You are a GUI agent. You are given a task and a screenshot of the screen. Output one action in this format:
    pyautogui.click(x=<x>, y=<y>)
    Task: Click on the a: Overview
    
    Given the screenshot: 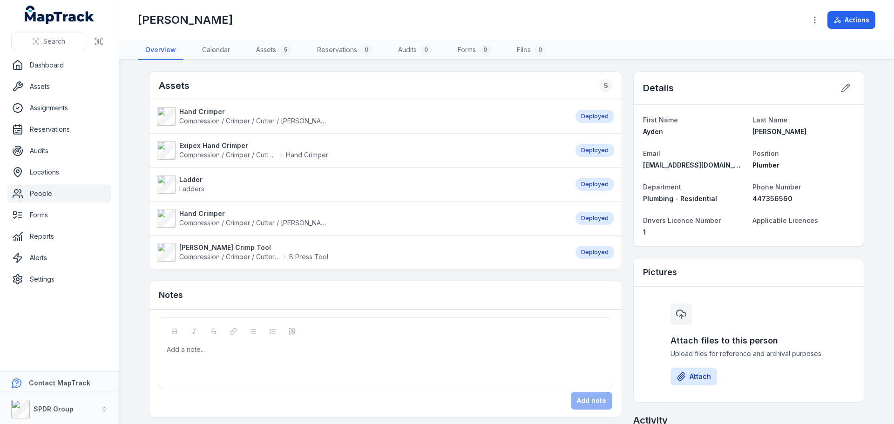 What is the action you would take?
    pyautogui.click(x=161, y=50)
    